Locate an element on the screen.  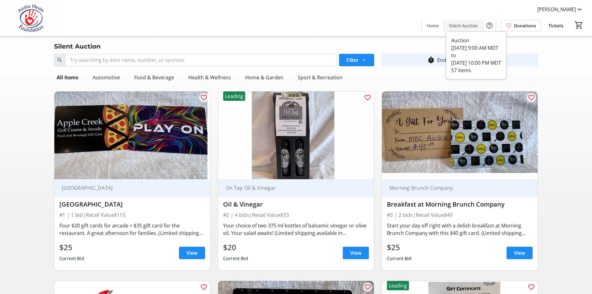
button: Filter is located at coordinates (357, 60).